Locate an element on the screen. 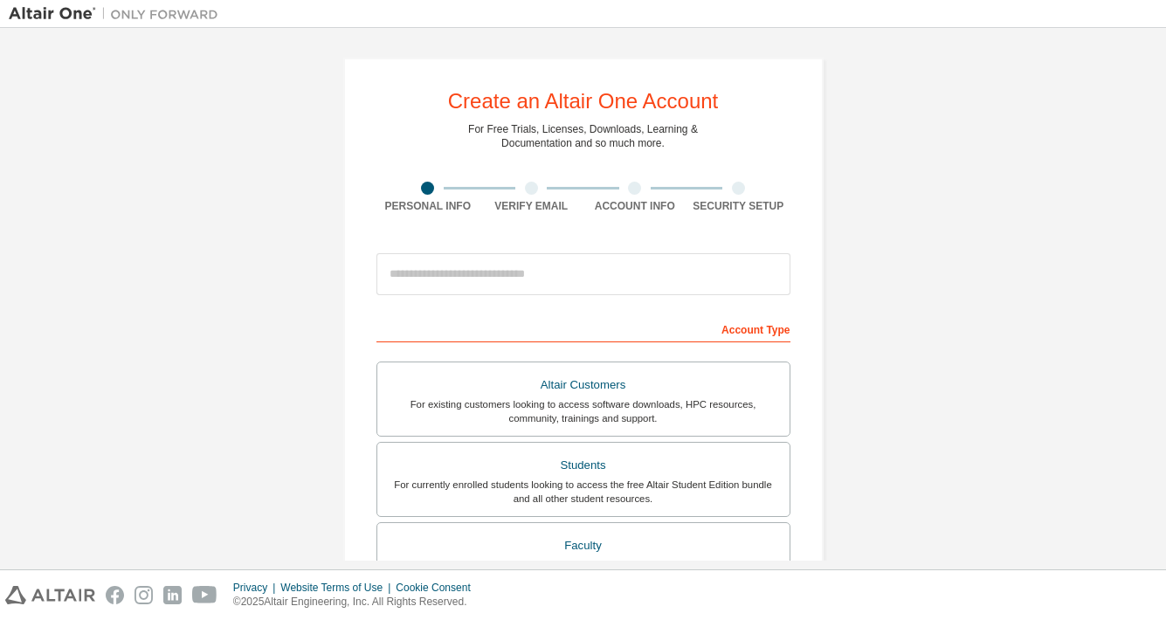  div: For Free Trials, Licenses, Downloads, Learning & Documentation and so much more. is located at coordinates (583, 136).